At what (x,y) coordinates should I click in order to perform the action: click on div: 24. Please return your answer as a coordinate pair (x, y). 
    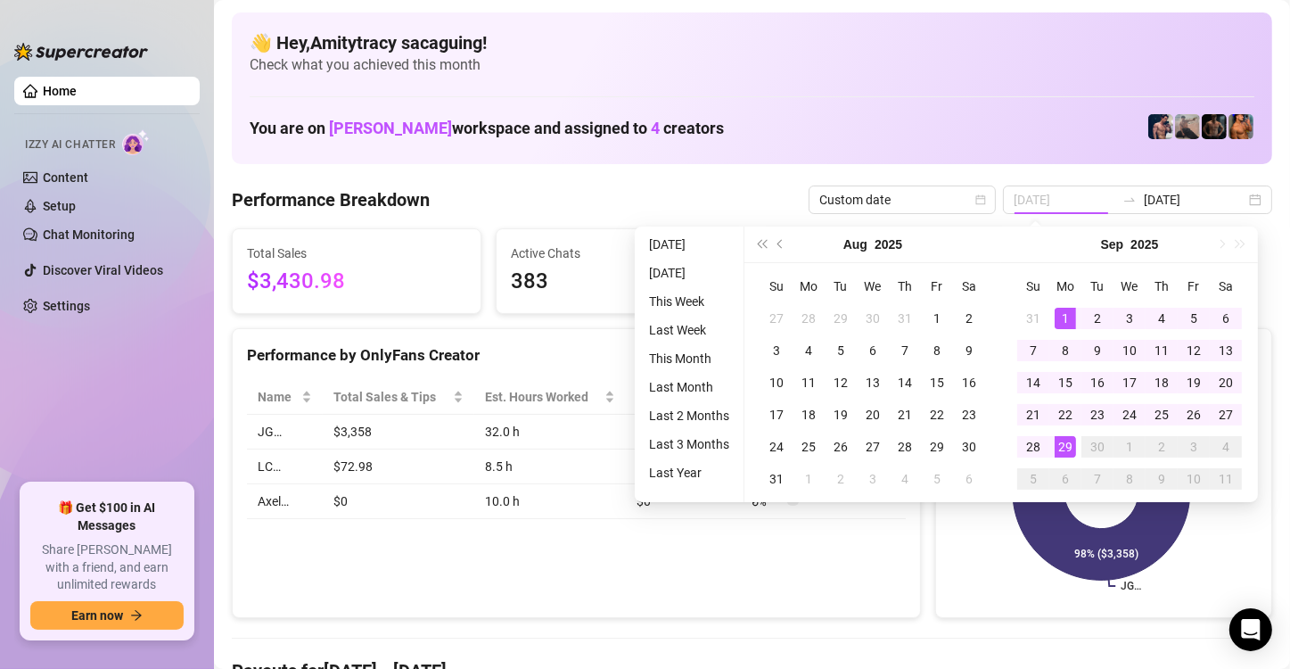
    Looking at the image, I should click on (1130, 415).